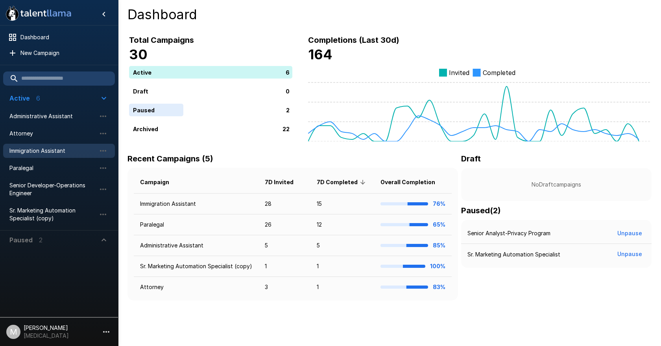 This screenshot has height=346, width=661. What do you see at coordinates (439, 287) in the screenshot?
I see `b: 83%` at bounding box center [439, 287].